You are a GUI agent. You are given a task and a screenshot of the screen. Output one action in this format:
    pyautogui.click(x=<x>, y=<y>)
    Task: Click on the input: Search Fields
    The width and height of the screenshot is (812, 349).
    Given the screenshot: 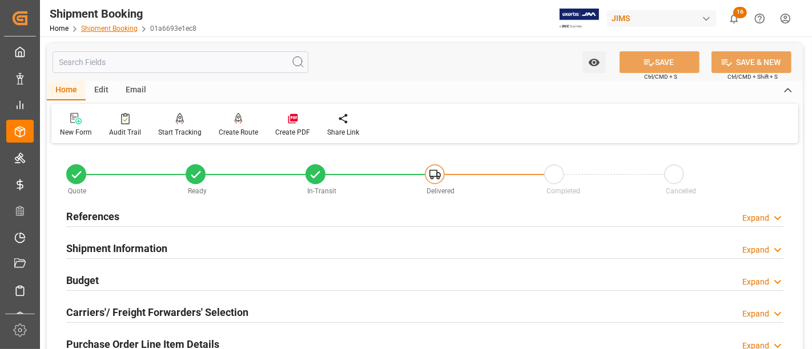 What is the action you would take?
    pyautogui.click(x=180, y=62)
    